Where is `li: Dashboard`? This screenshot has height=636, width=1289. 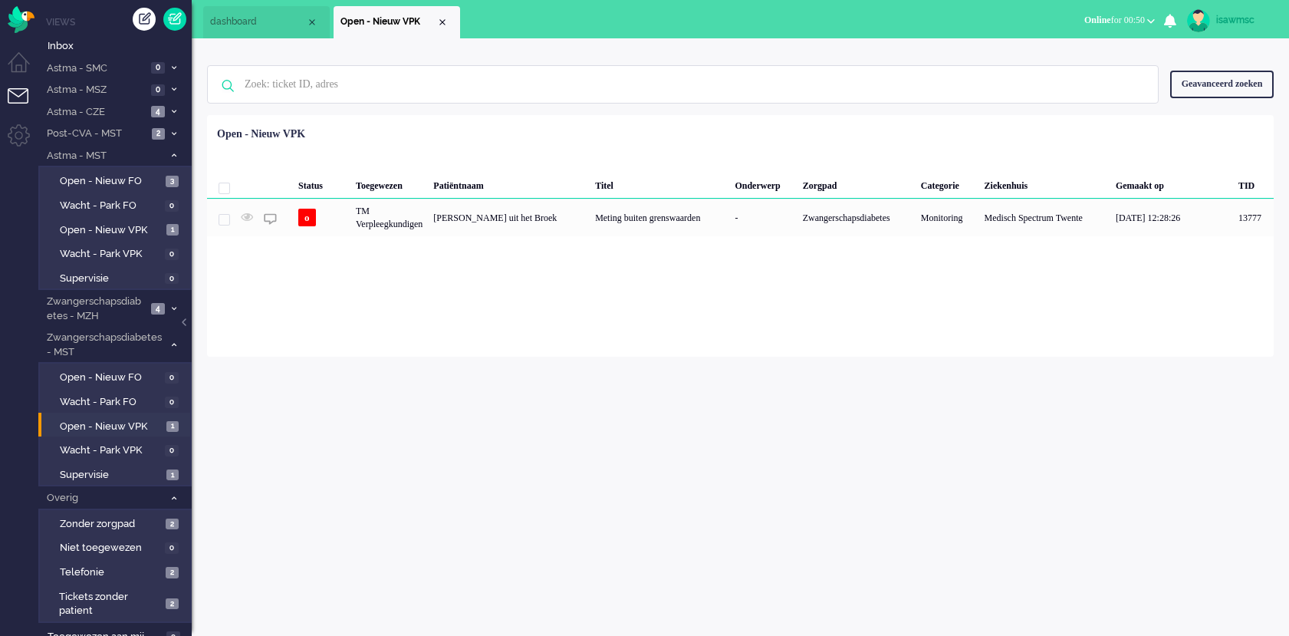 li: Dashboard is located at coordinates (266, 22).